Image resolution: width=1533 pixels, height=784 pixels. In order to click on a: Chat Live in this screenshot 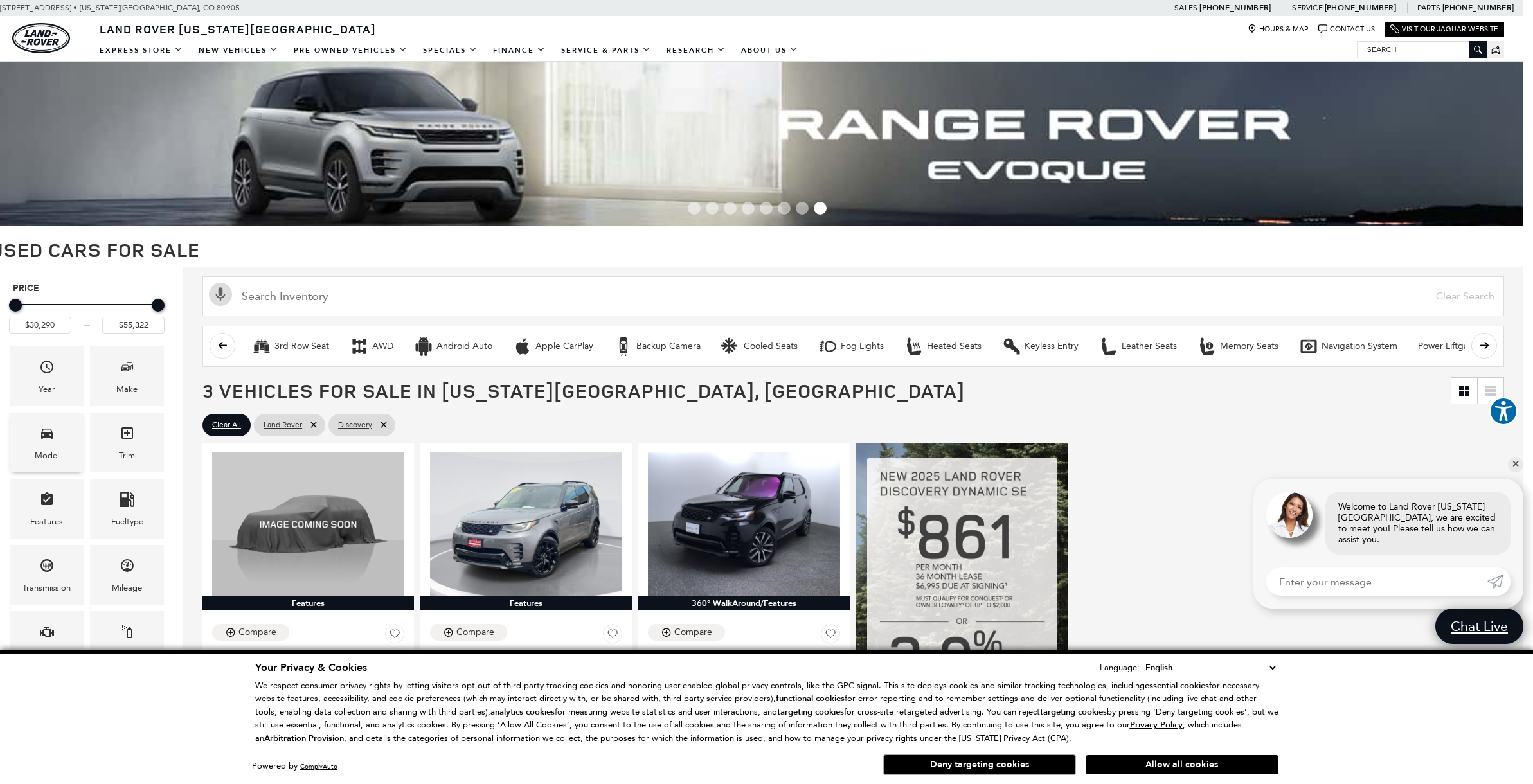, I will do `click(1479, 626)`.